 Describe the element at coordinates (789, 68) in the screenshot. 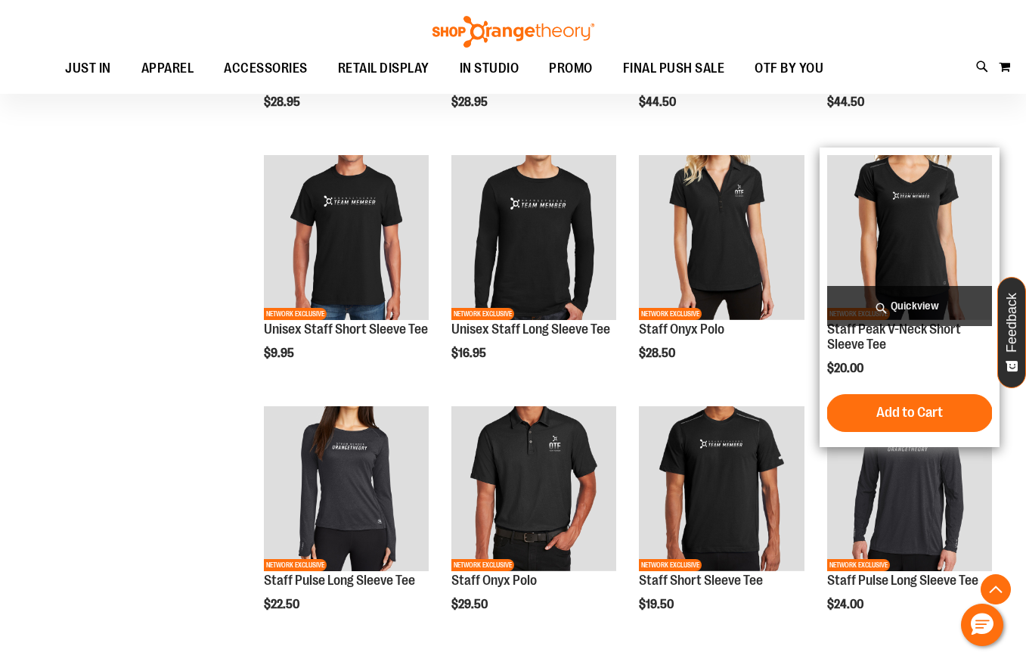

I see `span: OTF BY YOU` at that location.